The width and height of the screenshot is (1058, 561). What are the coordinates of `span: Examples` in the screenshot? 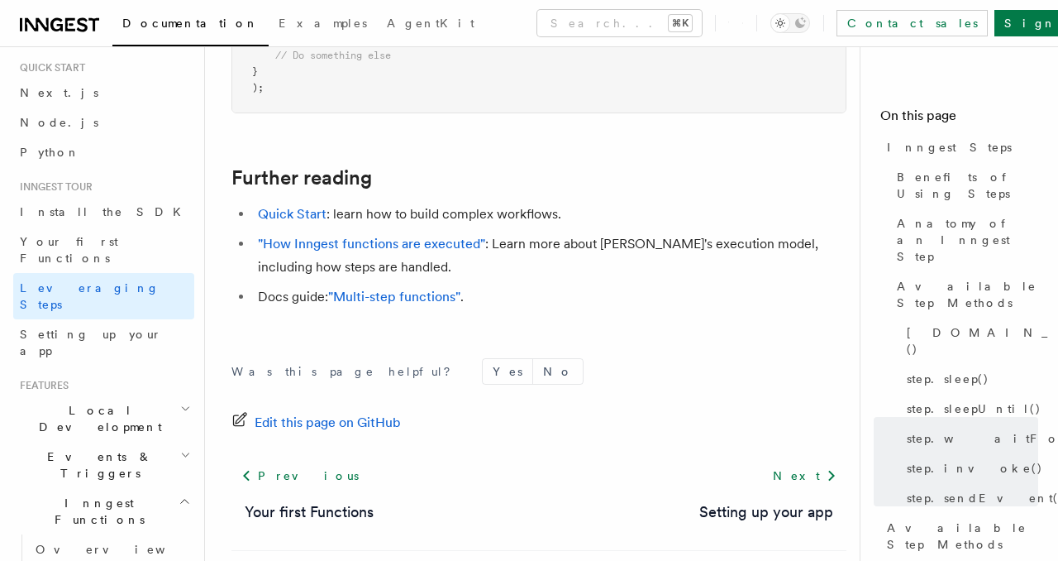 It's located at (322, 23).